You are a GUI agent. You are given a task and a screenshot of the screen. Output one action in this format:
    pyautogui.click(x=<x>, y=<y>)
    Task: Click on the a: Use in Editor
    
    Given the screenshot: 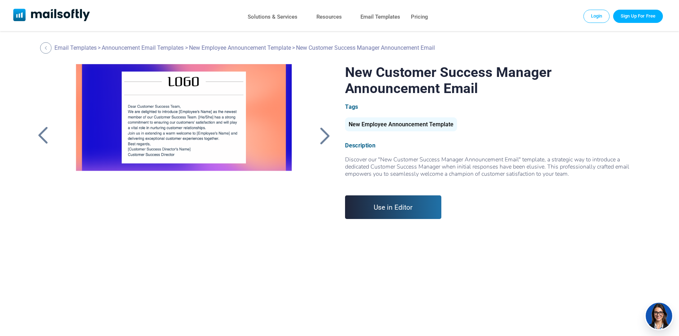 What is the action you would take?
    pyautogui.click(x=393, y=207)
    